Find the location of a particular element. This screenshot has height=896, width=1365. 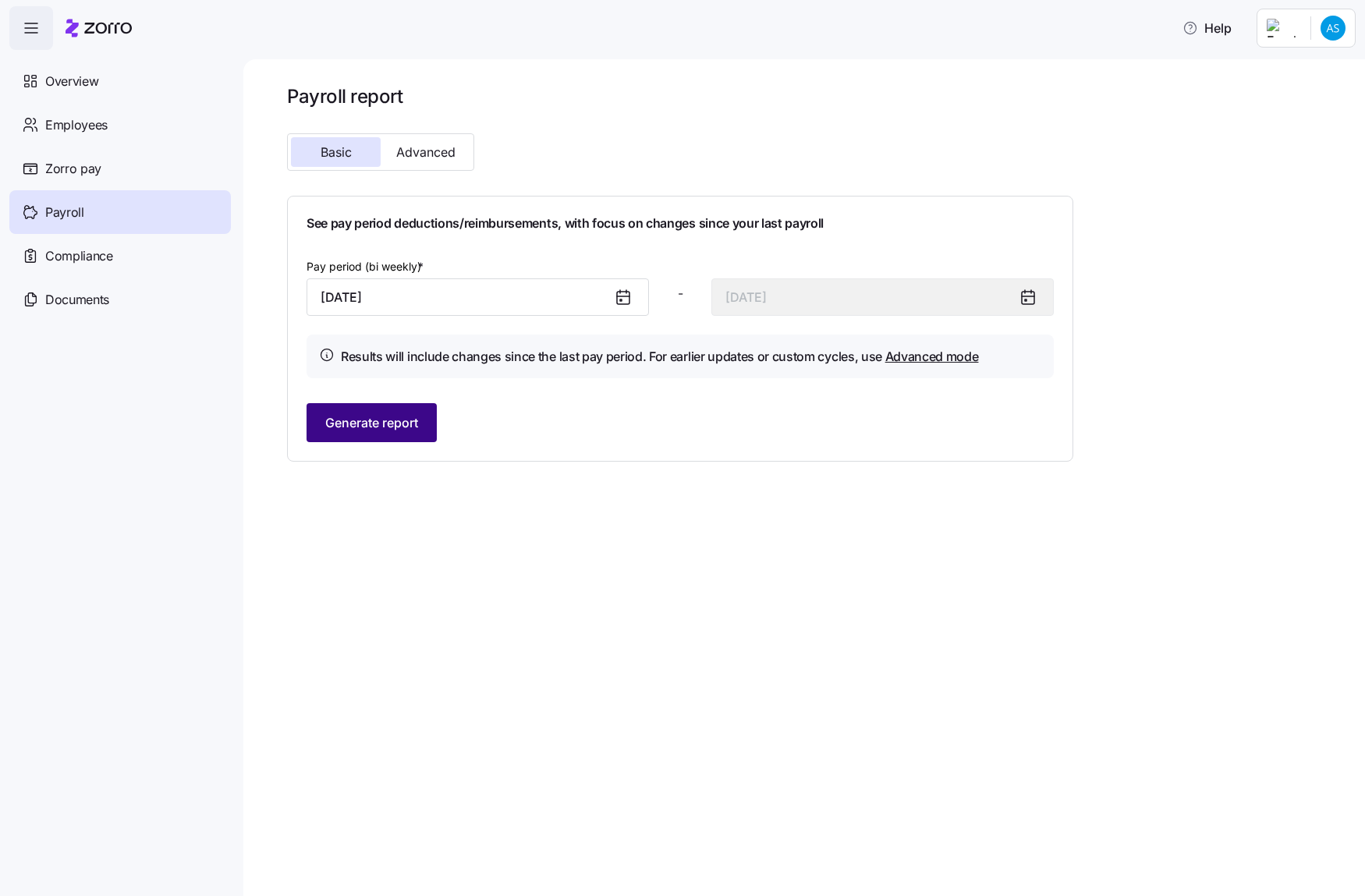

span: Documents is located at coordinates (77, 299).